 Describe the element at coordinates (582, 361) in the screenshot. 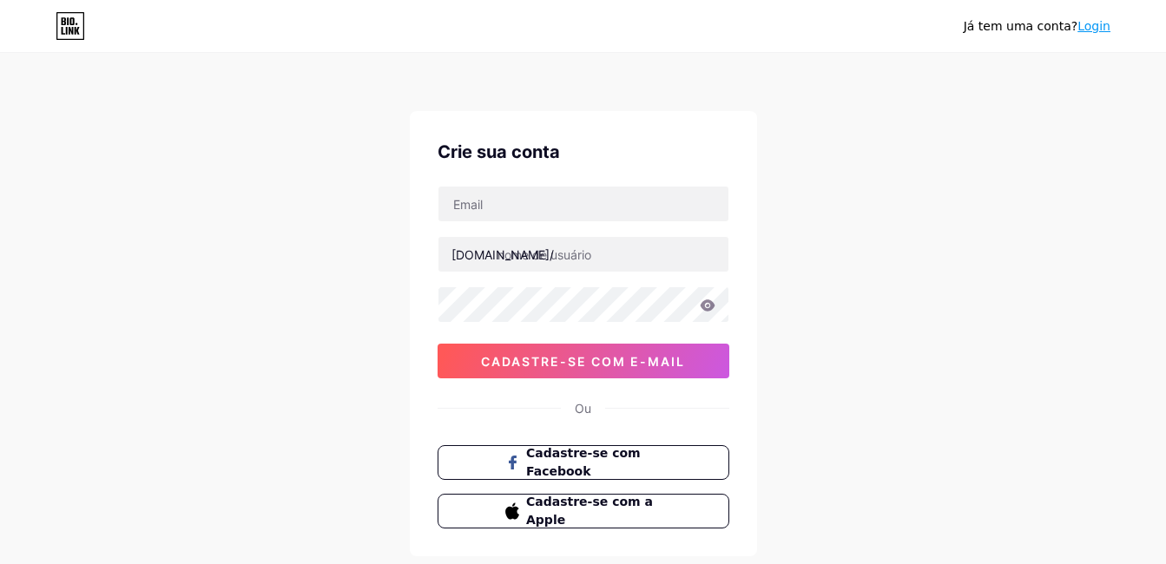

I see `span: Cadastre-se com e-mail` at that location.